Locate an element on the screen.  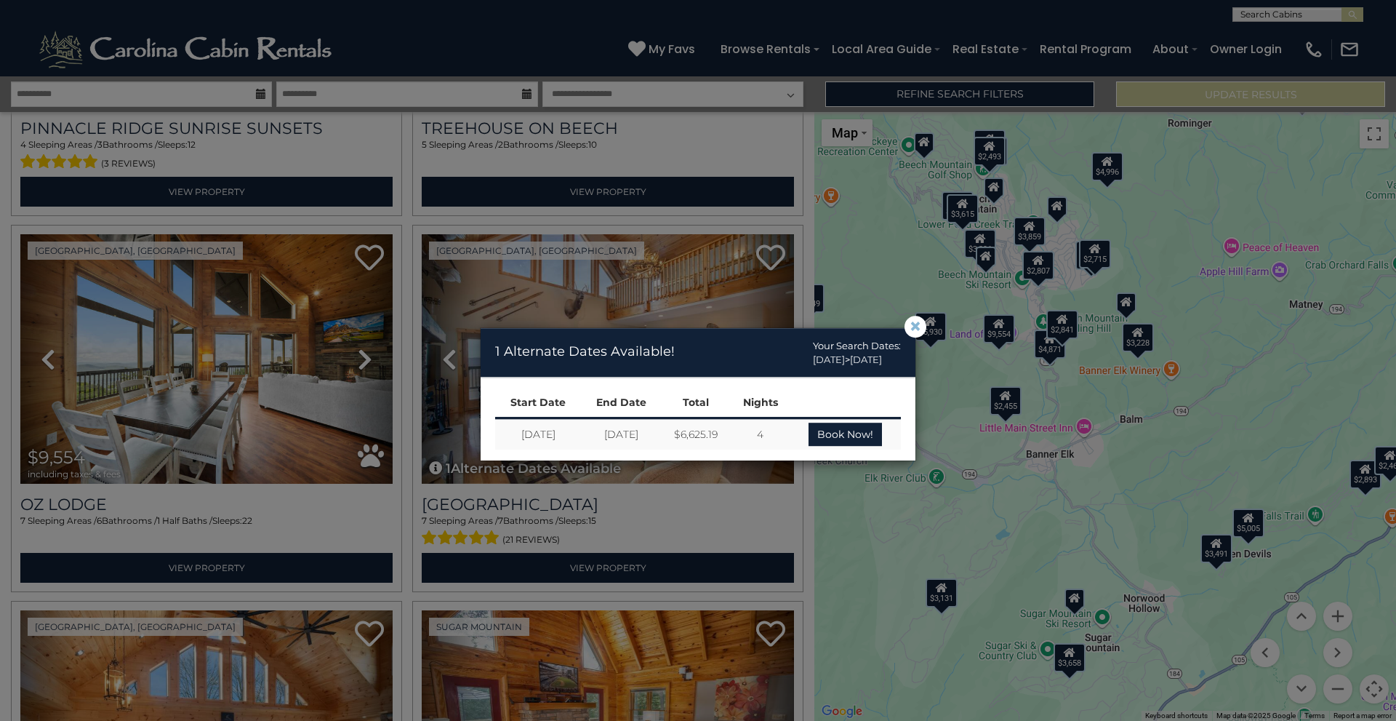
div: Your Search Dates: is located at coordinates (857, 345).